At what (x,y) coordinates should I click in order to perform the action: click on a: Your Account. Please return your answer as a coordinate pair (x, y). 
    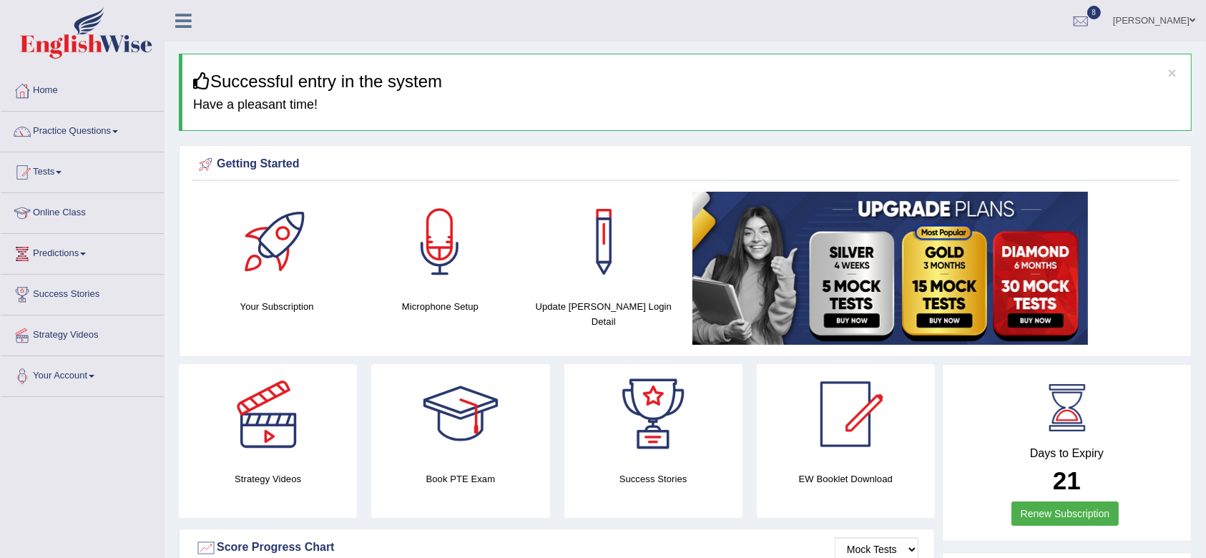
    Looking at the image, I should click on (82, 374).